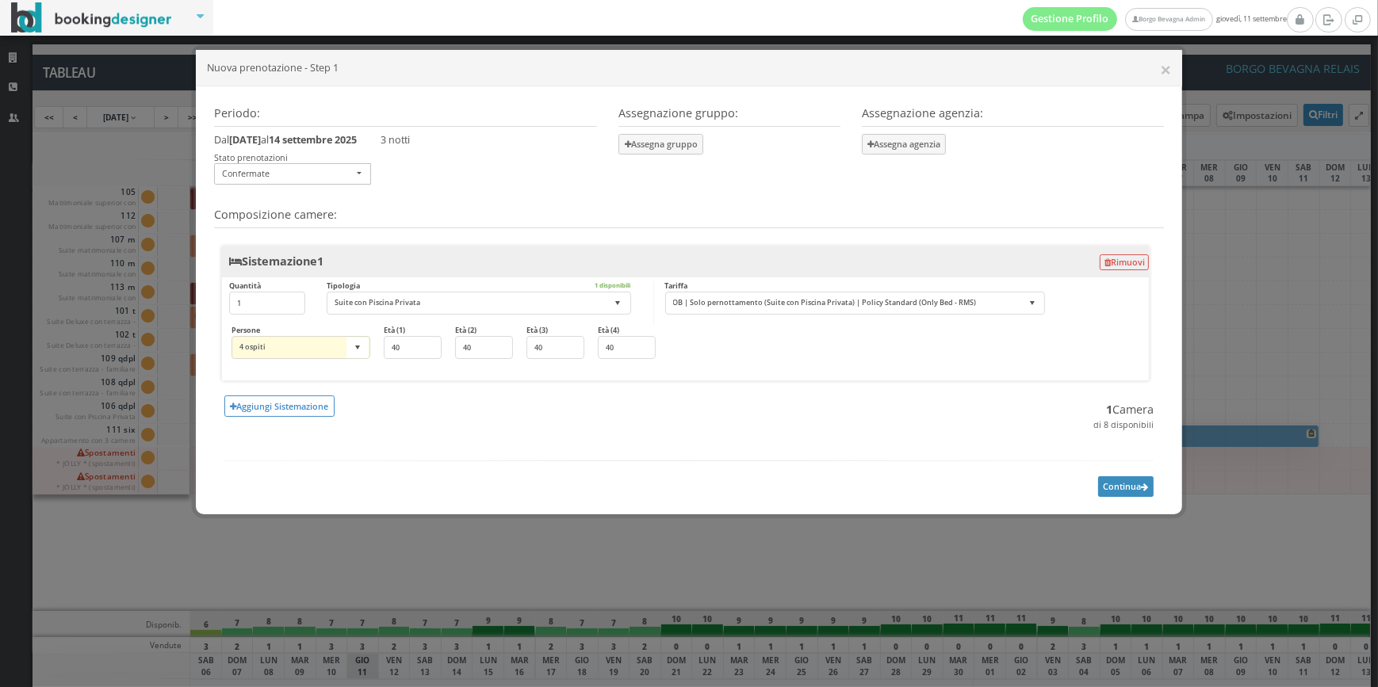 The width and height of the screenshot is (1378, 687). I want to click on h5: Nuova prenotazione - Step 1, so click(689, 68).